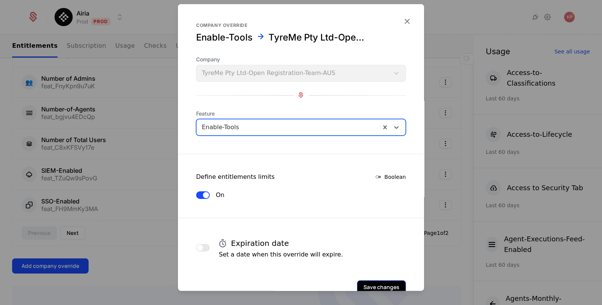 The image size is (602, 305). I want to click on button: Save changes, so click(382, 287).